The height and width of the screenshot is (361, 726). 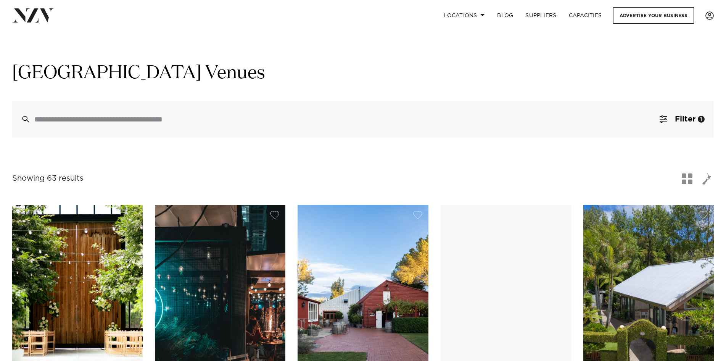 I want to click on span: Filter, so click(x=685, y=119).